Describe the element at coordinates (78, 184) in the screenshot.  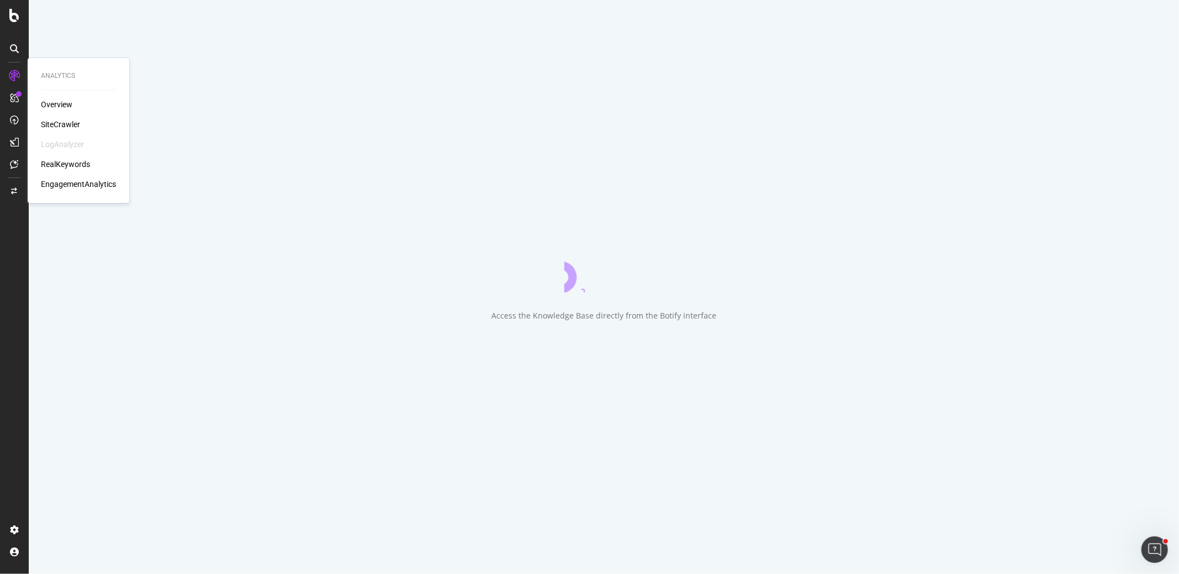
I see `a: EngagementAnalytics` at that location.